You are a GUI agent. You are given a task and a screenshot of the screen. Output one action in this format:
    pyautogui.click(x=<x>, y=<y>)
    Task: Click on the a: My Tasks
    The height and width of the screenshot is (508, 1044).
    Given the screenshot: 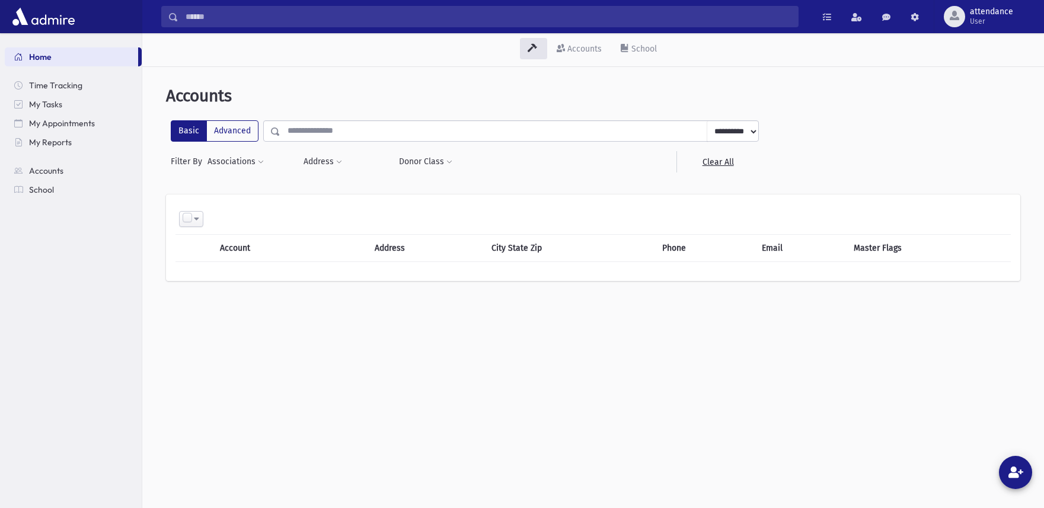 What is the action you would take?
    pyautogui.click(x=73, y=104)
    